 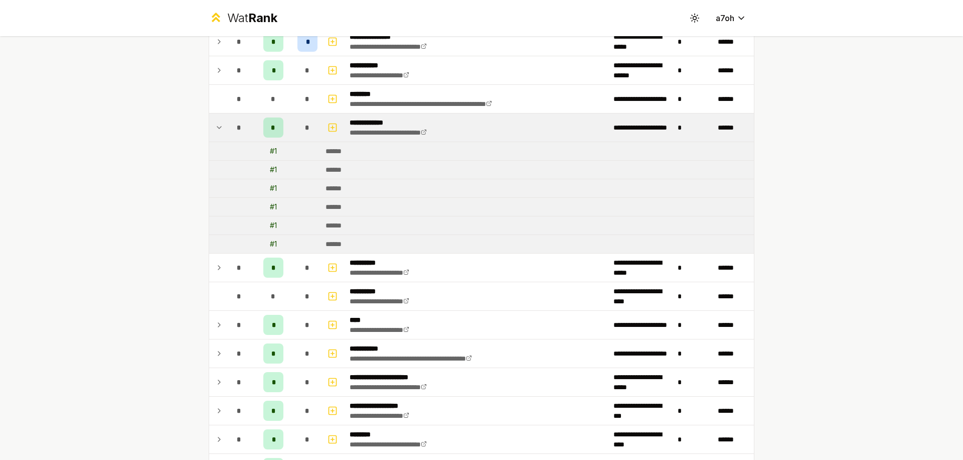 What do you see at coordinates (252, 18) in the screenshot?
I see `div: Wat` at bounding box center [252, 18].